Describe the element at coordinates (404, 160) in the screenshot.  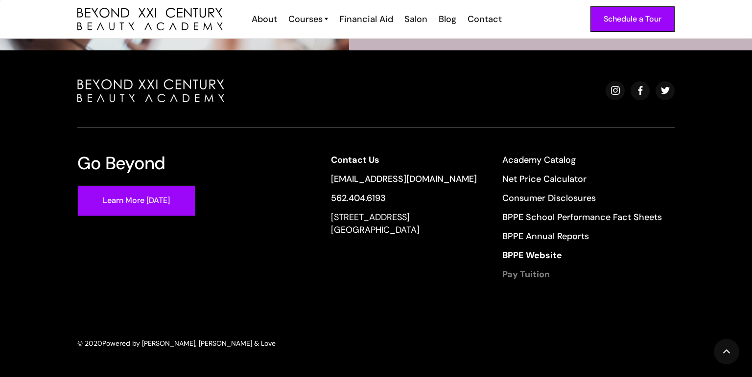
I see `a: Contact Us` at that location.